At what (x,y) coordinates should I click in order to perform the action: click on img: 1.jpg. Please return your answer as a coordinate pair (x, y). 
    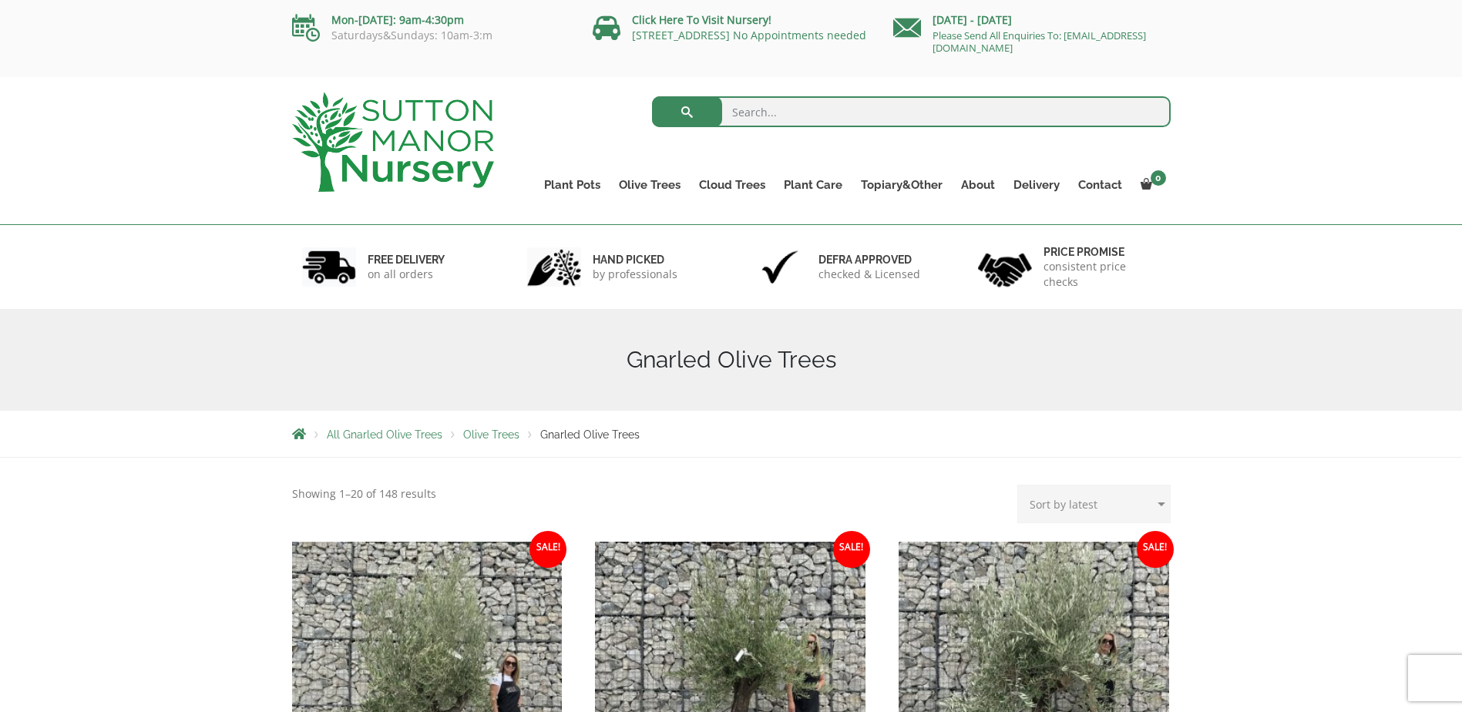
    Looking at the image, I should click on (329, 267).